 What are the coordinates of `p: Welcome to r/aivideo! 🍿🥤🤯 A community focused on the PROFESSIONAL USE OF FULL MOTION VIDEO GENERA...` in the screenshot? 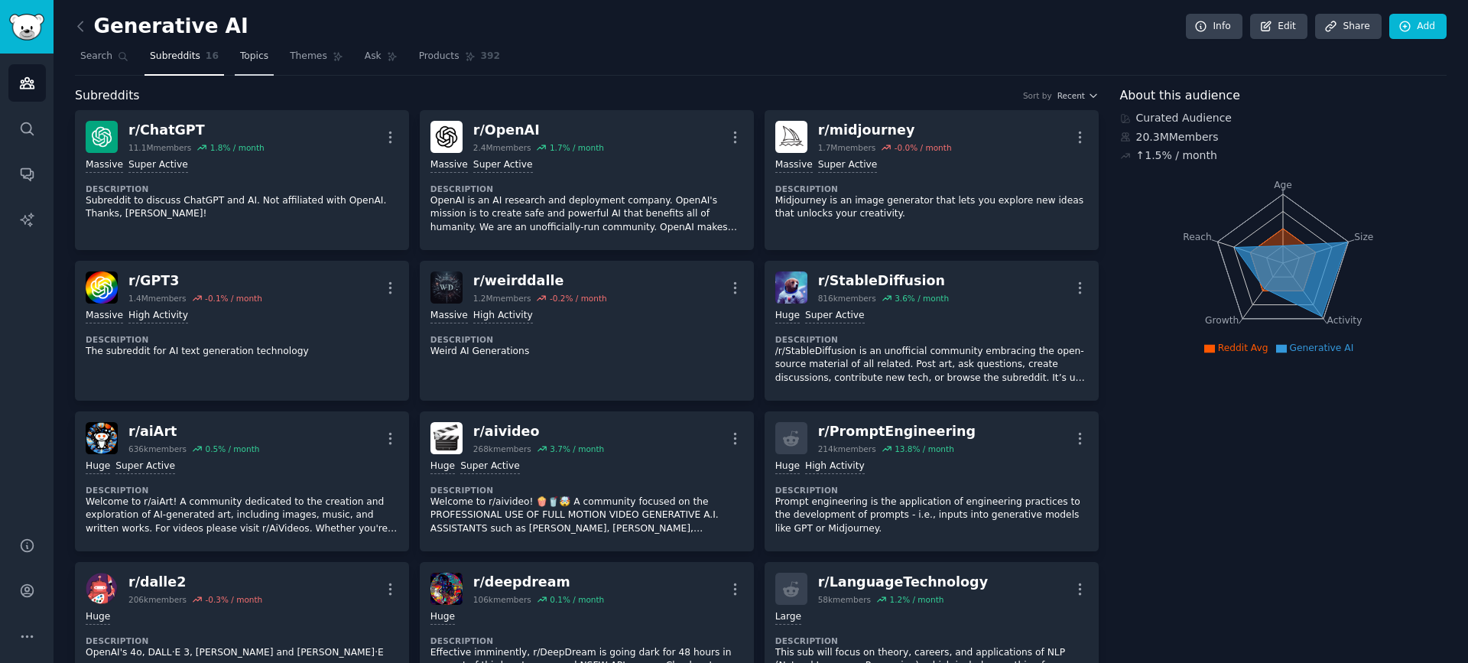 It's located at (586, 515).